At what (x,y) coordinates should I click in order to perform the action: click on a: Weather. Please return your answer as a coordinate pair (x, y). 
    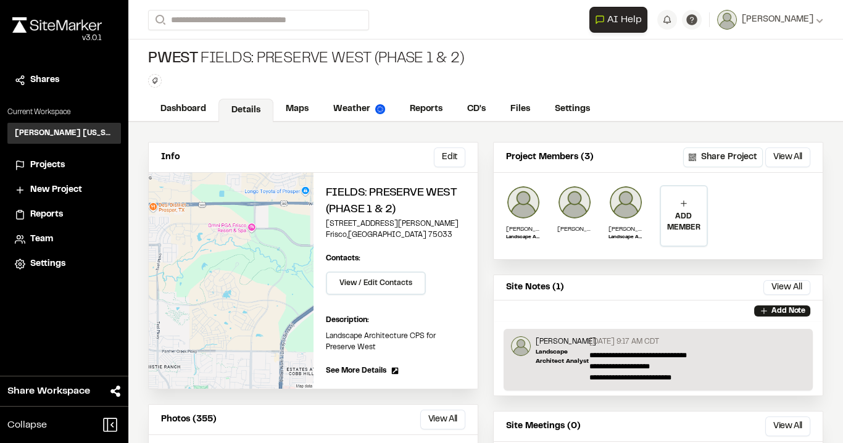
    Looking at the image, I should click on (359, 109).